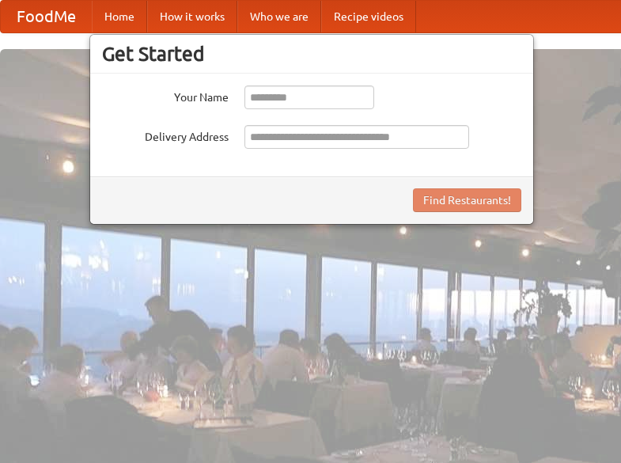 Image resolution: width=621 pixels, height=463 pixels. I want to click on a: Who we are, so click(279, 17).